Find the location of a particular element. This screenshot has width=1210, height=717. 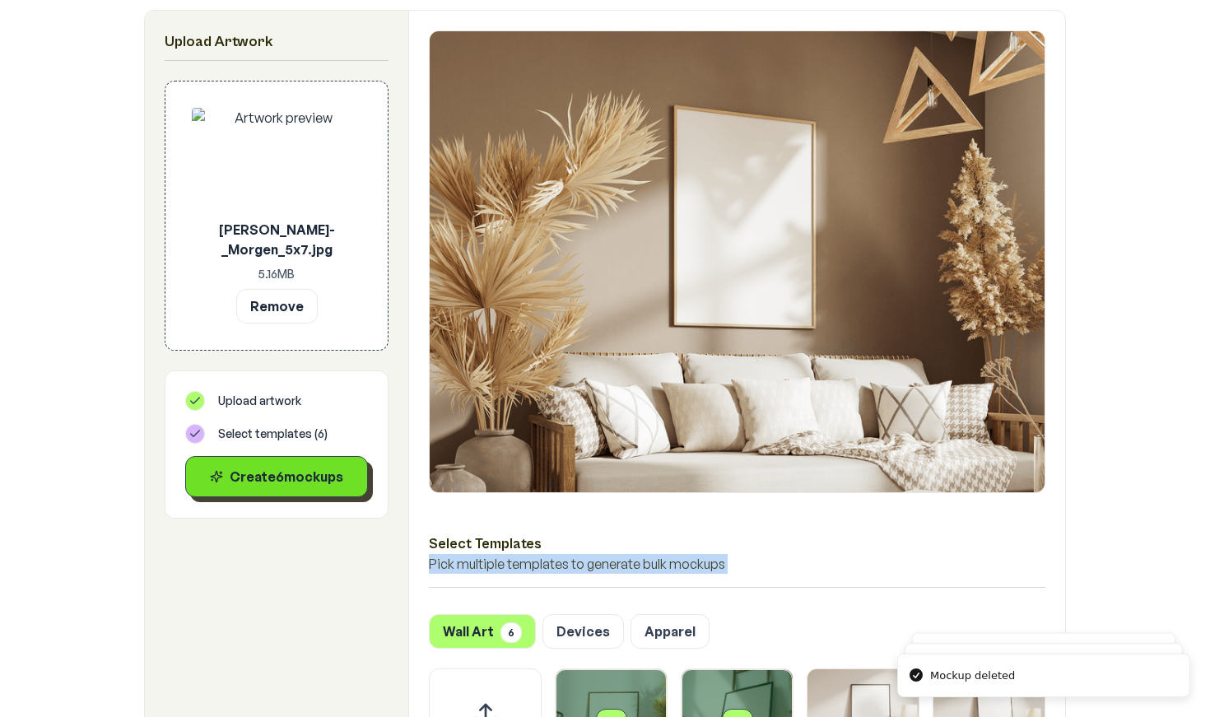

div: Create 6 mockup s is located at coordinates (277, 477).